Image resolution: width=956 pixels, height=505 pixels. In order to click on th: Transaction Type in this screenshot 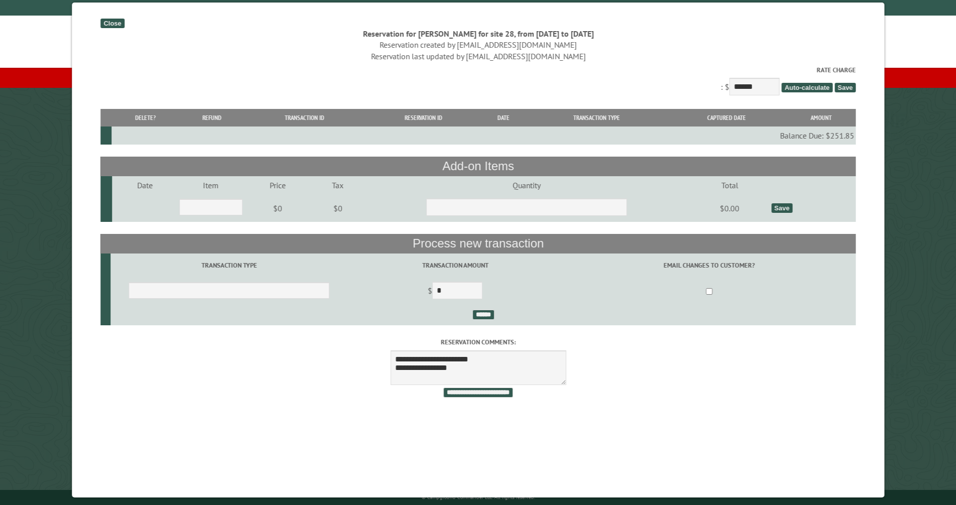, I will do `click(597, 117)`.